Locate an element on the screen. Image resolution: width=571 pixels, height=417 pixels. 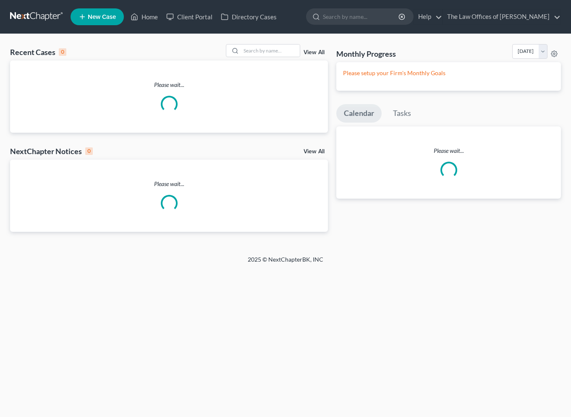
a: Directory Cases is located at coordinates (248, 17).